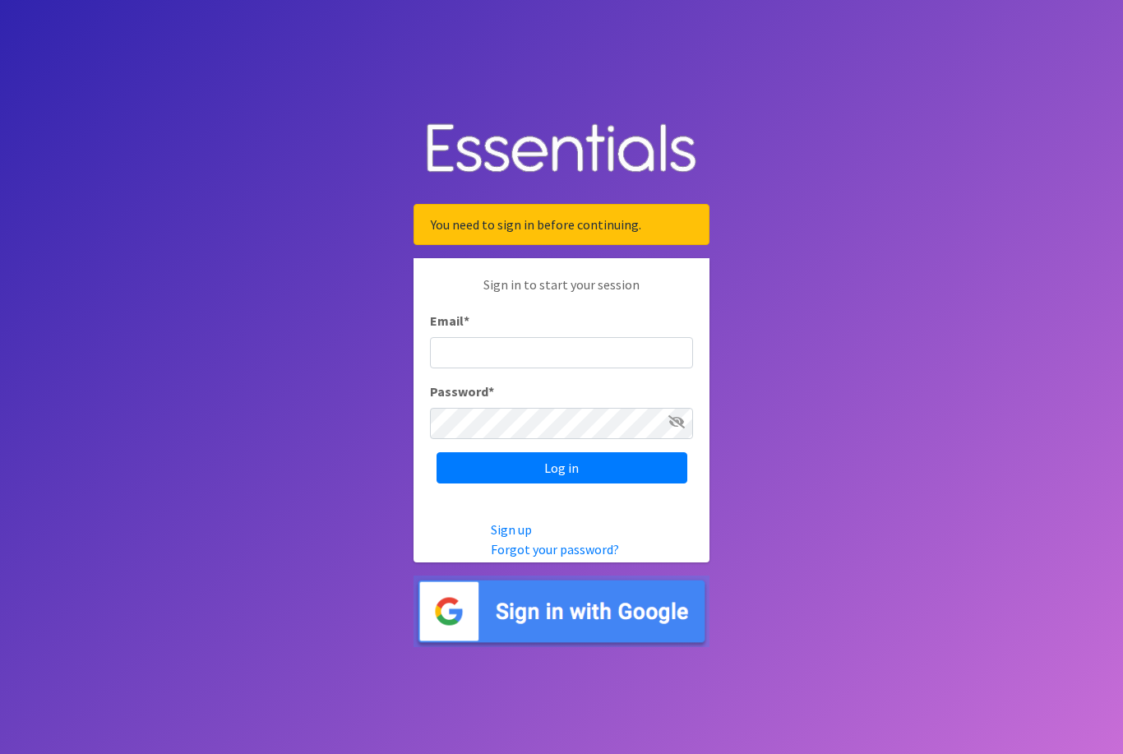  What do you see at coordinates (511, 529) in the screenshot?
I see `a: Sign up` at bounding box center [511, 529].